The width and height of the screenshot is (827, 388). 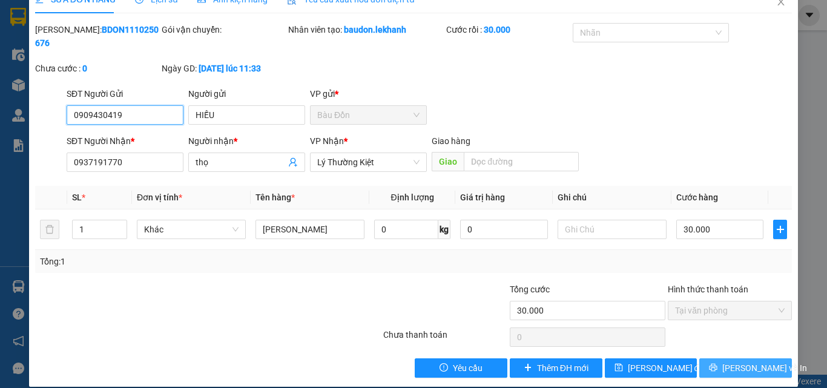 What do you see at coordinates (368, 162) in the screenshot?
I see `span: Lý Thường Kiệt` at bounding box center [368, 162].